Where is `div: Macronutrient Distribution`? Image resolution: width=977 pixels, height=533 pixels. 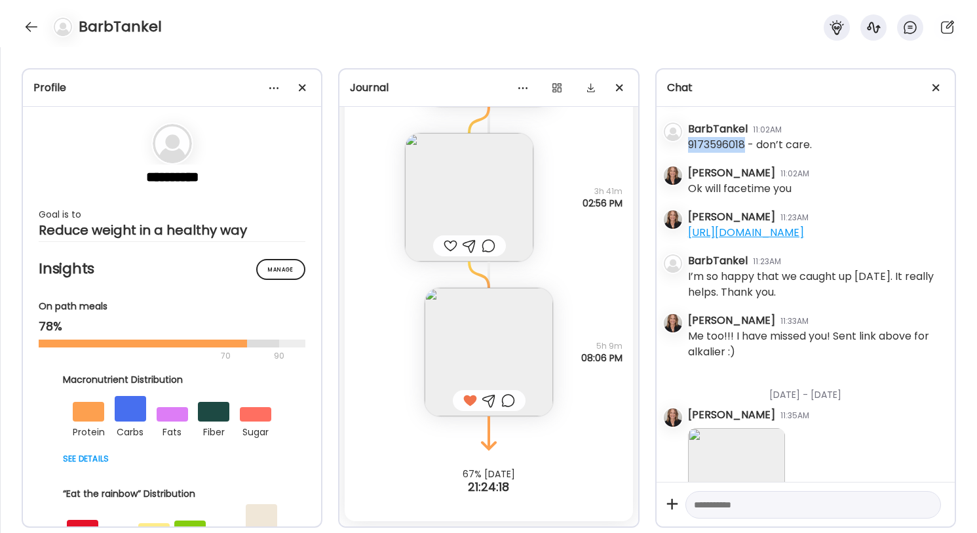 div: Macronutrient Distribution is located at coordinates (172, 380).